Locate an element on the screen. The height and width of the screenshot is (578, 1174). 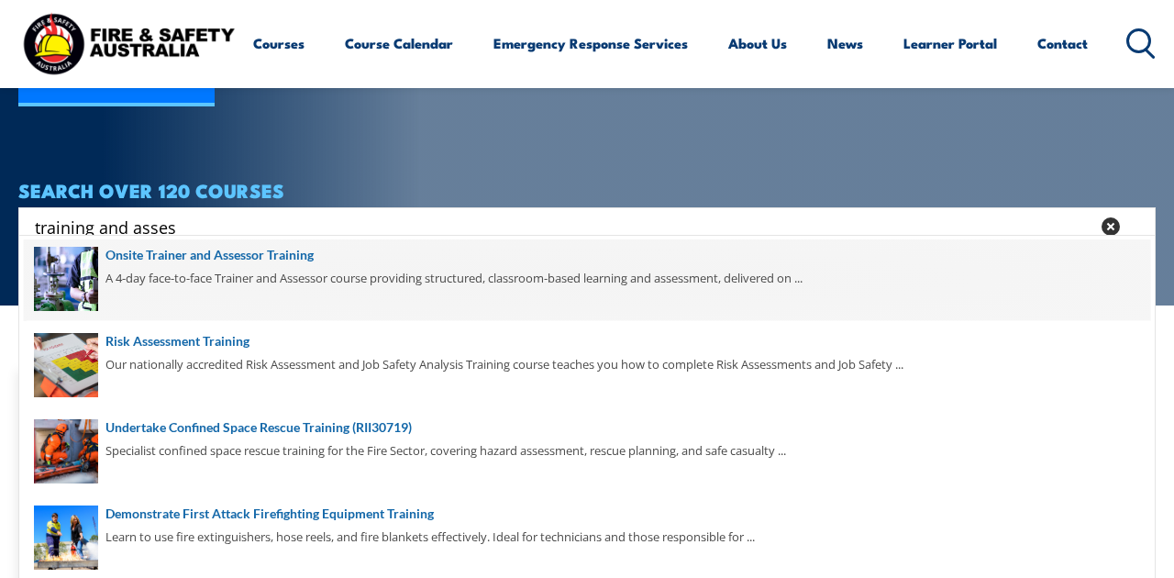
a: Contact is located at coordinates (1062, 43).